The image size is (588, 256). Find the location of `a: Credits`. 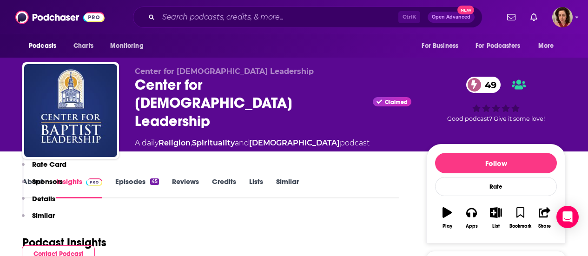

a: Credits is located at coordinates (224, 188).